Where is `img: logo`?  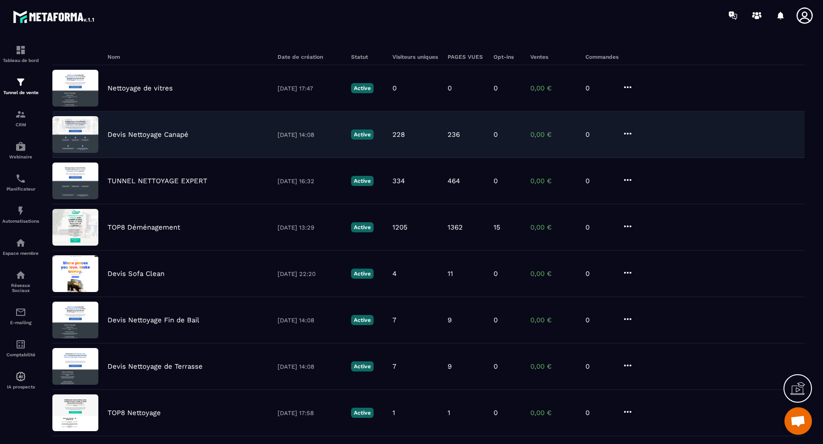 img: logo is located at coordinates (54, 17).